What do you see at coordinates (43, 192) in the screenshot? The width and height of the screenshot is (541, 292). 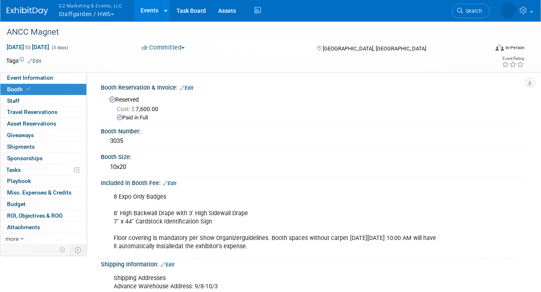 I see `a: Misc. Expenses & Credits` at bounding box center [43, 192].